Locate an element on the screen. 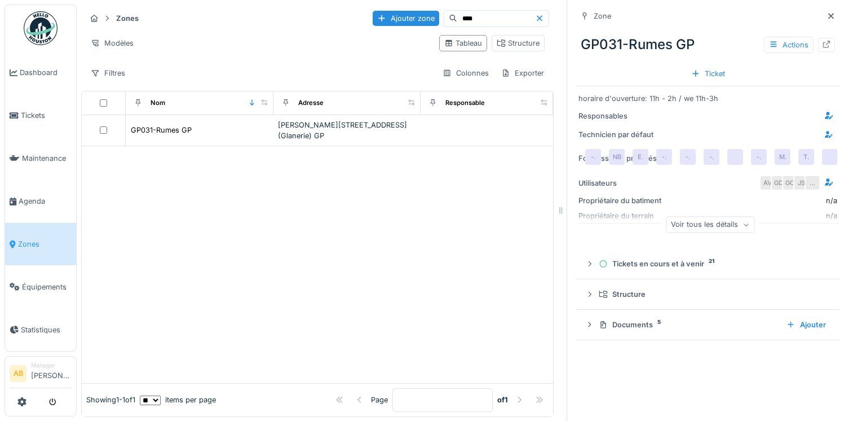 This screenshot has height=421, width=853. div: M. is located at coordinates (783, 157).